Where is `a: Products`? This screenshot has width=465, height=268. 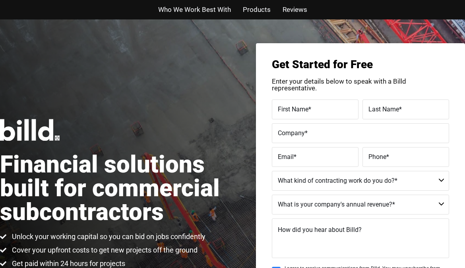 a: Products is located at coordinates (256, 10).